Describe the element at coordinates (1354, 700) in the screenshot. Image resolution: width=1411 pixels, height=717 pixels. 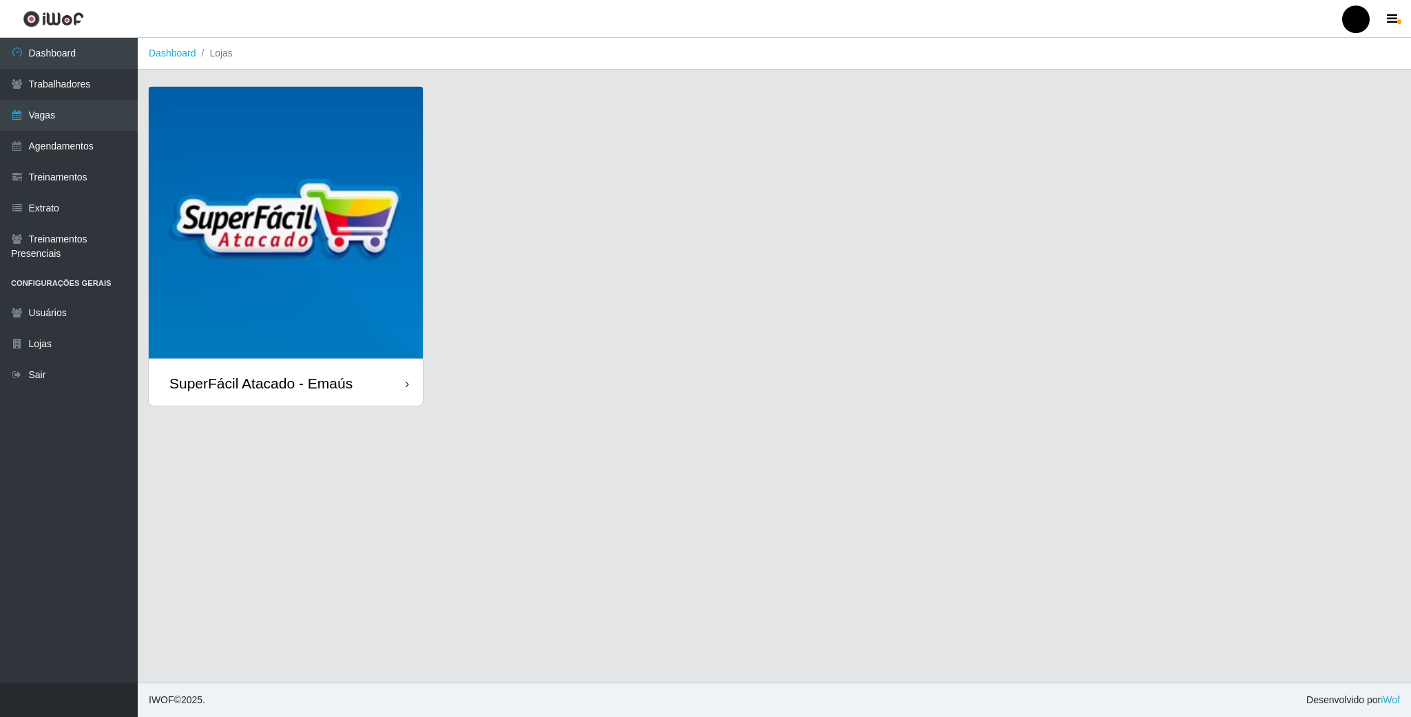
I see `span: Desenvolvido por` at that location.